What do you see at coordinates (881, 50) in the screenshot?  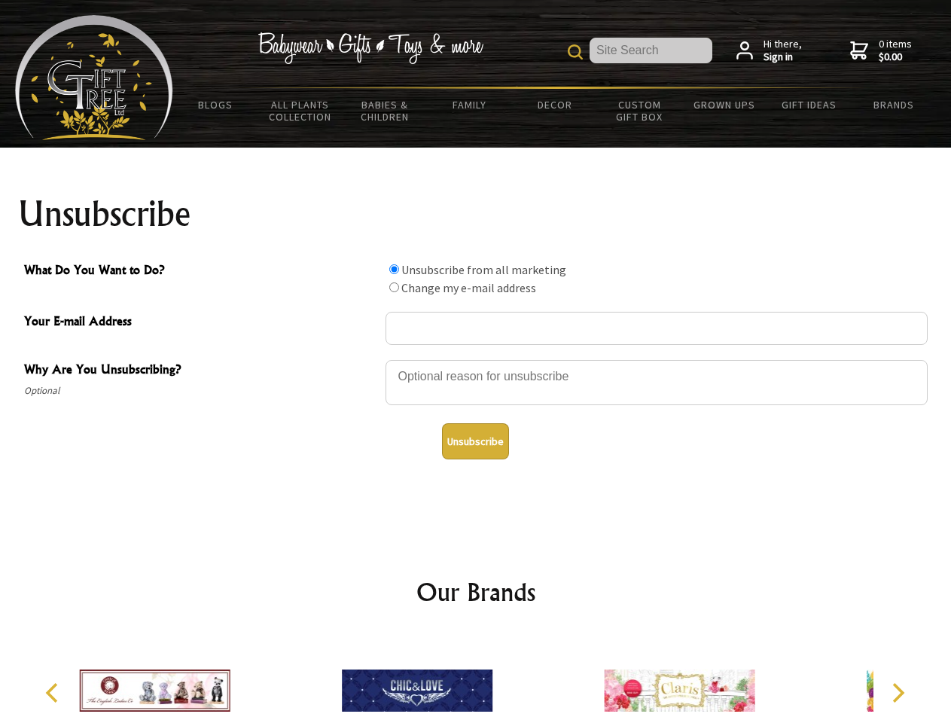 I see `a: 0 items$0.00` at bounding box center [881, 50].